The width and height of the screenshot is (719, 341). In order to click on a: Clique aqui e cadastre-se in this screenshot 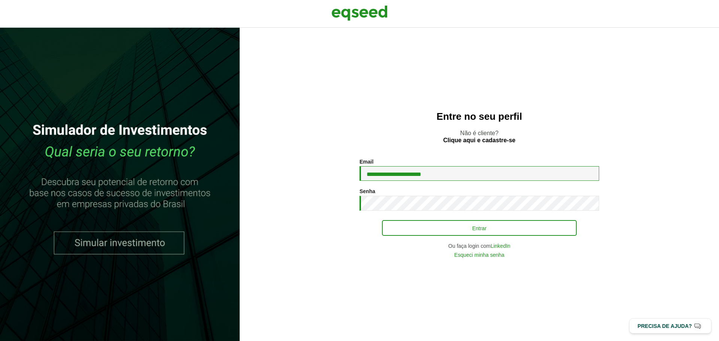, I will do `click(479, 140)`.